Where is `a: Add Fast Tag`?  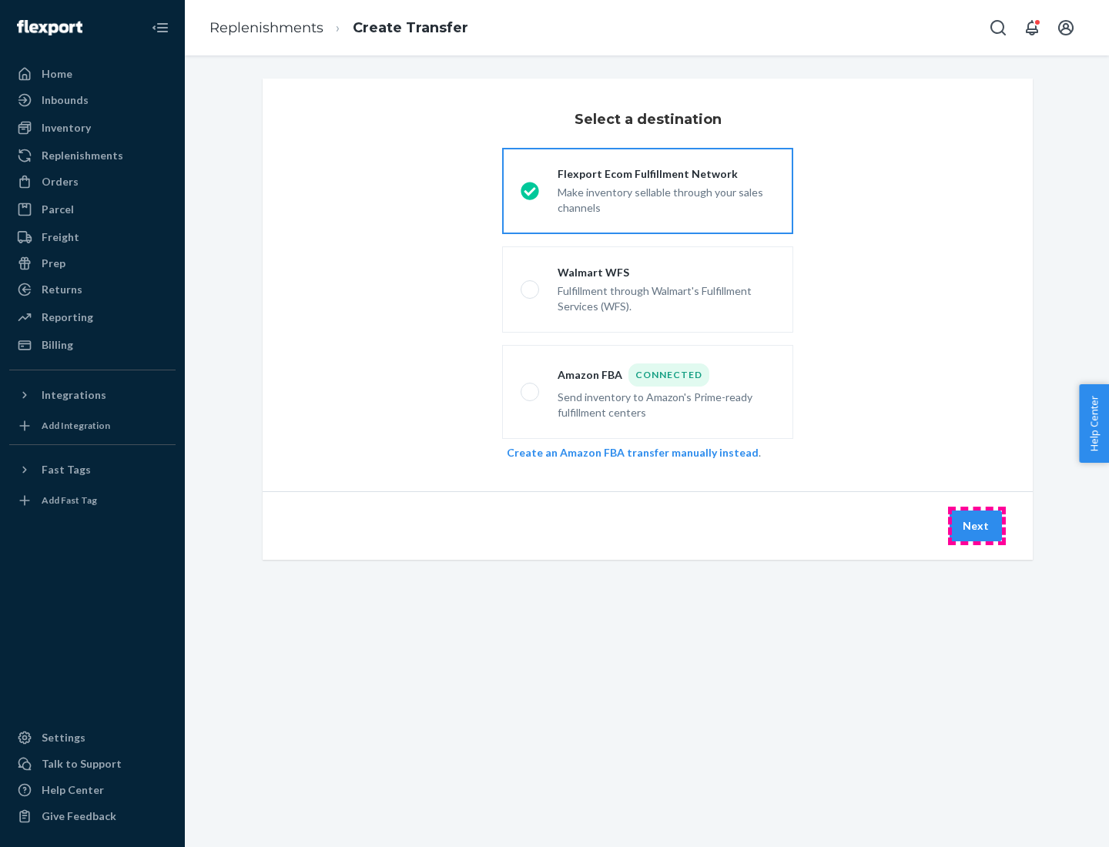
a: Add Fast Tag is located at coordinates (92, 501).